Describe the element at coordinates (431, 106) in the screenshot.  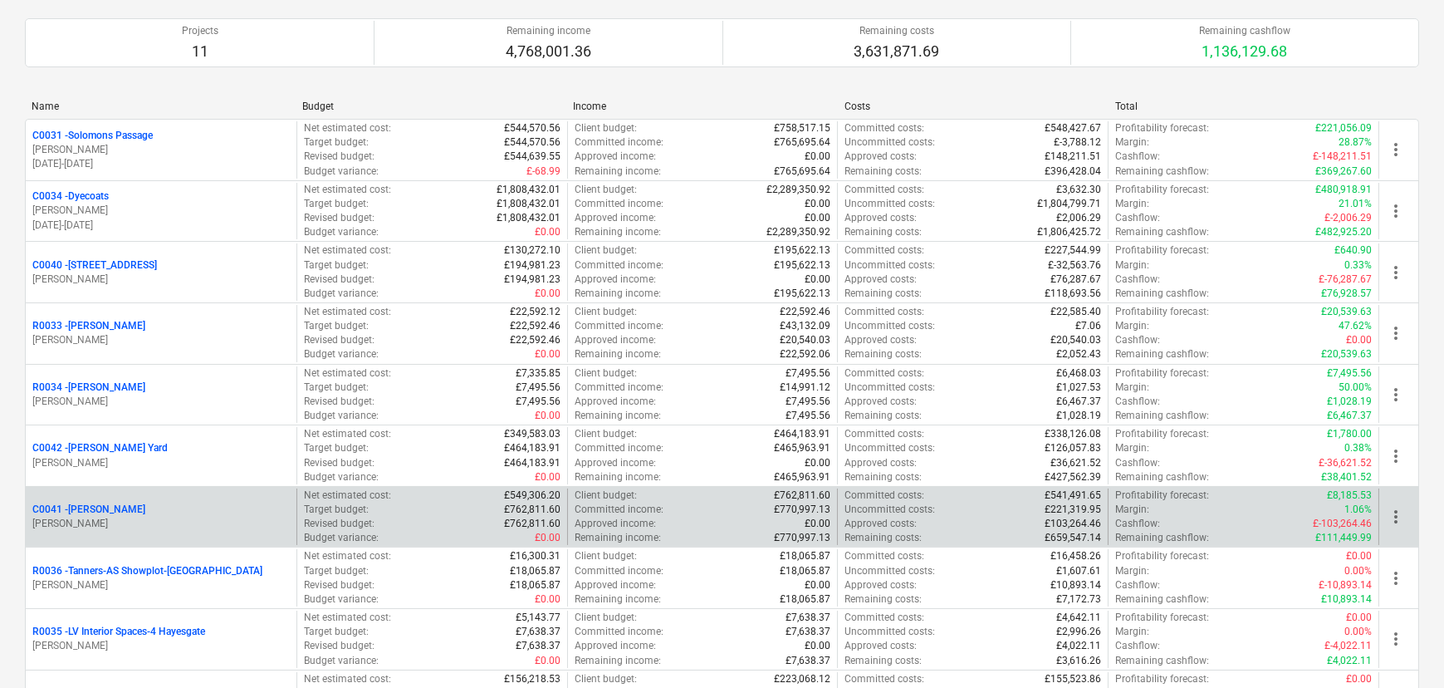
I see `div: Budget` at that location.